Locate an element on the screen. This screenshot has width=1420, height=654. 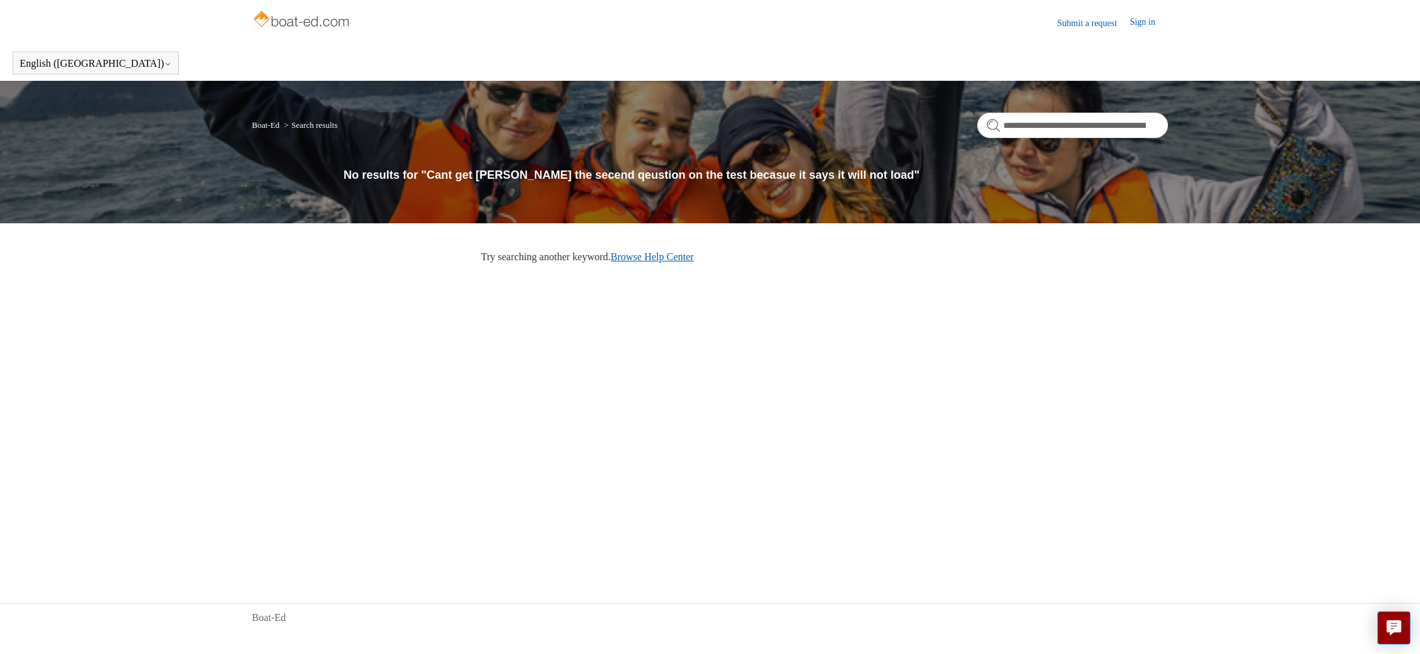
a: Sign in is located at coordinates (1149, 23).